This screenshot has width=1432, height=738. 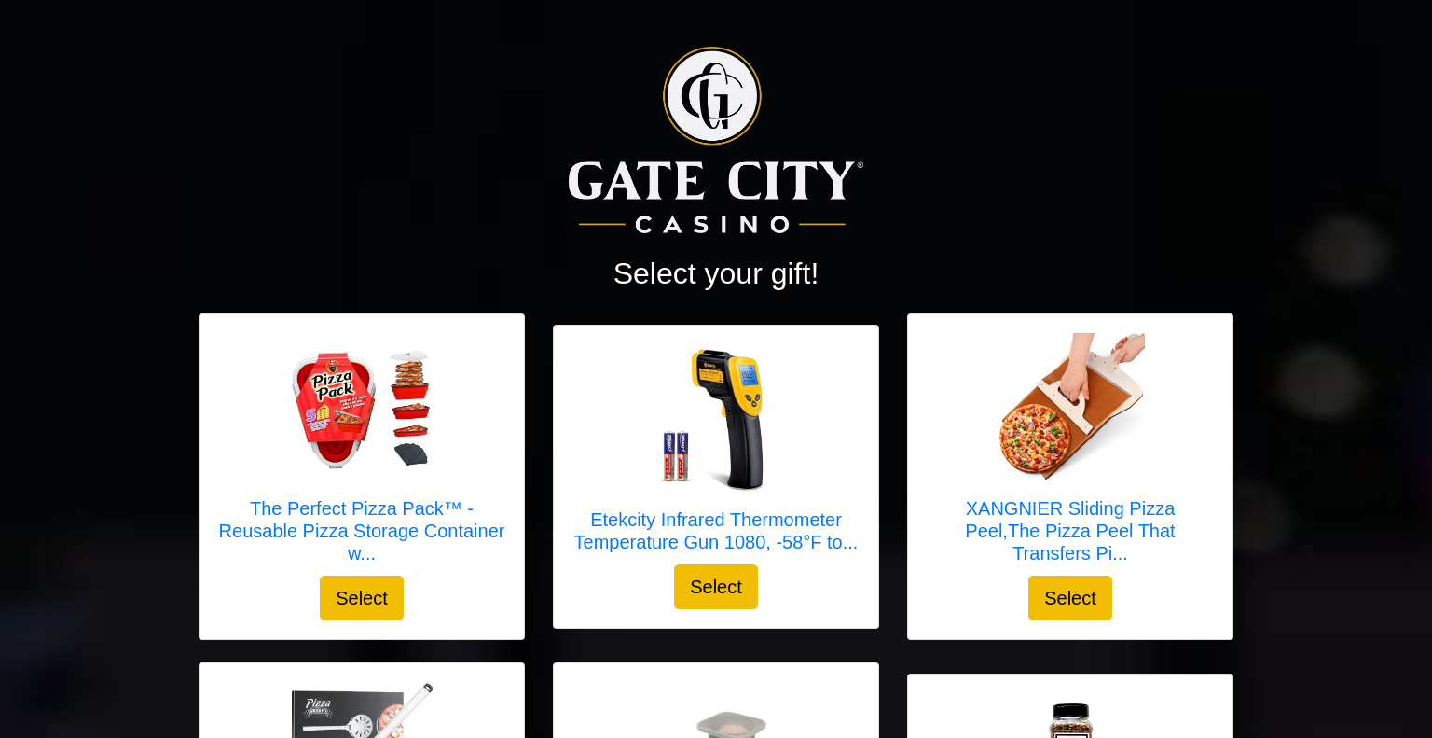 I want to click on h5: Etekcity Infrared Thermometer Temperature Gun 1080, -58°F to..., so click(x=716, y=531).